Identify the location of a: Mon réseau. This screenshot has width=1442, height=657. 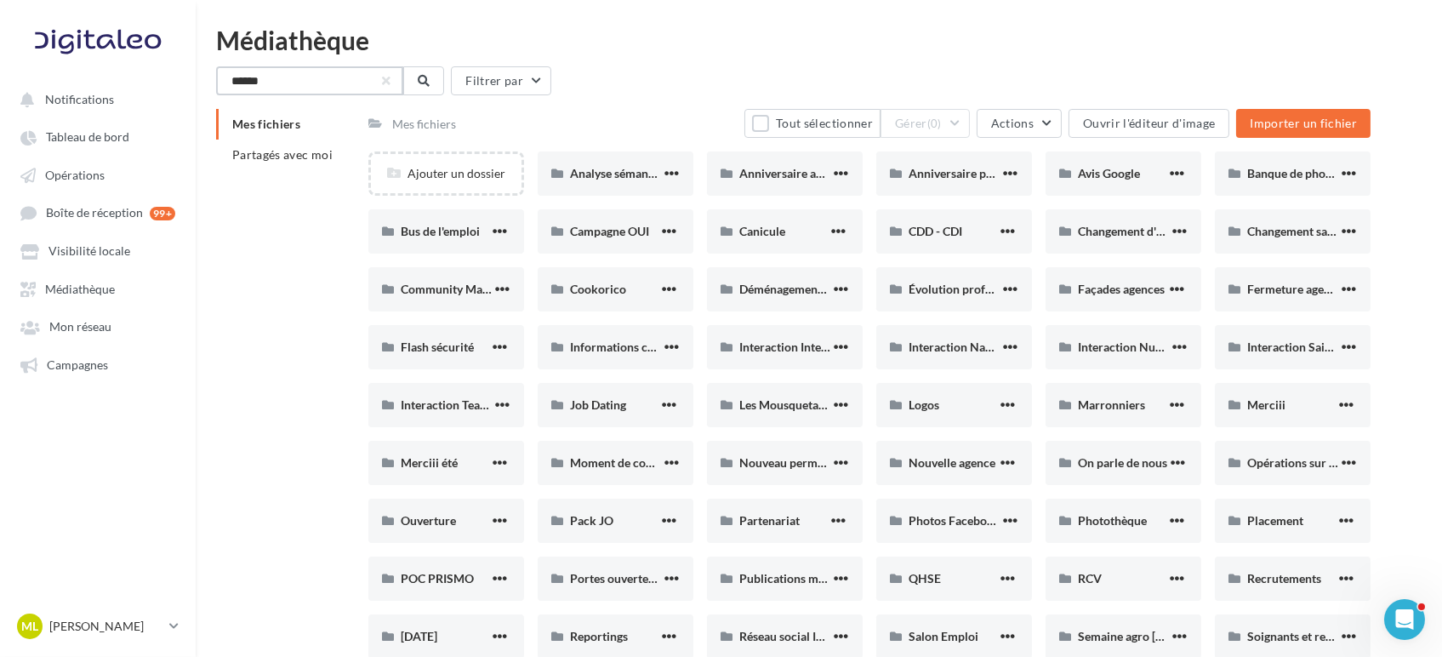
(98, 326).